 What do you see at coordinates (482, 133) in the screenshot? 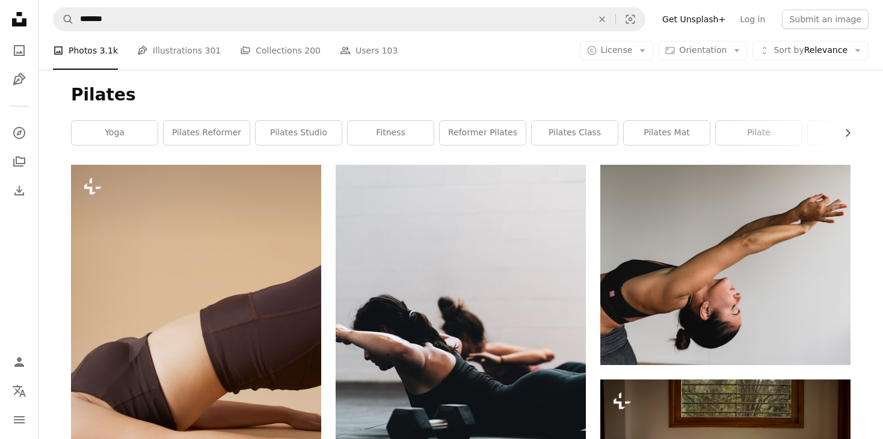
I see `a: reformer pilates` at bounding box center [482, 133].